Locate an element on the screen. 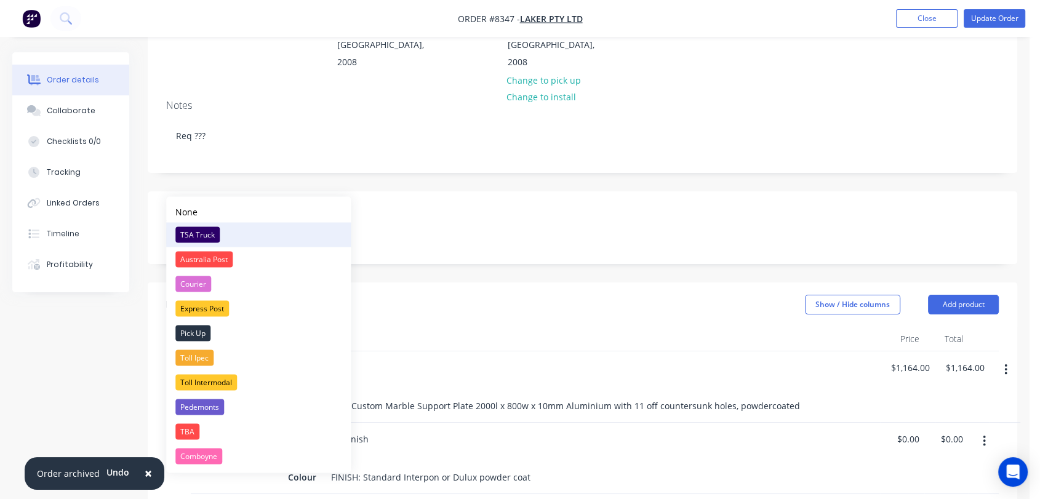 Image resolution: width=1040 pixels, height=499 pixels. div: Notes is located at coordinates (582, 105).